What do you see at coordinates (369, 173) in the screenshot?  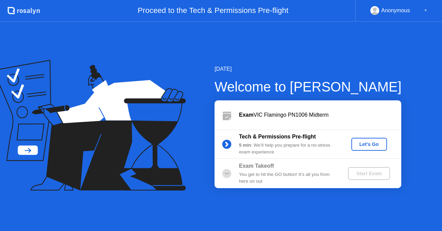 I see `button: Start Exam` at bounding box center [369, 173].